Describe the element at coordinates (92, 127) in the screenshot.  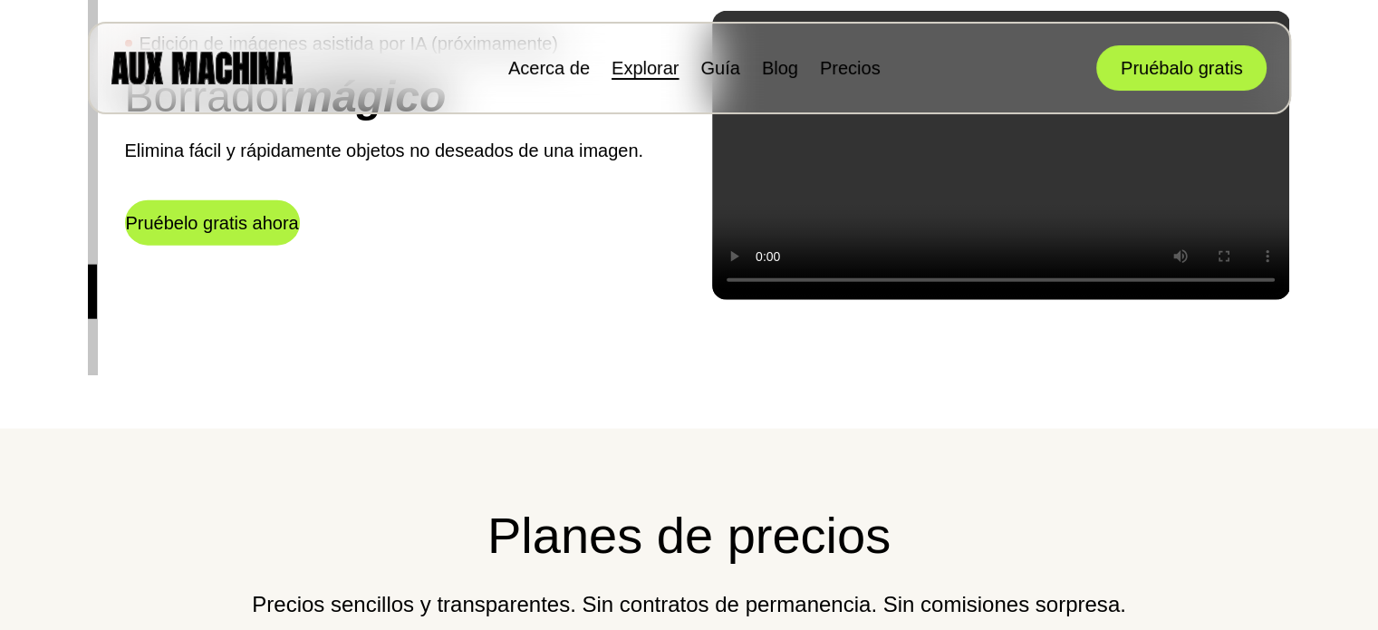
I see `font: 4` at that location.